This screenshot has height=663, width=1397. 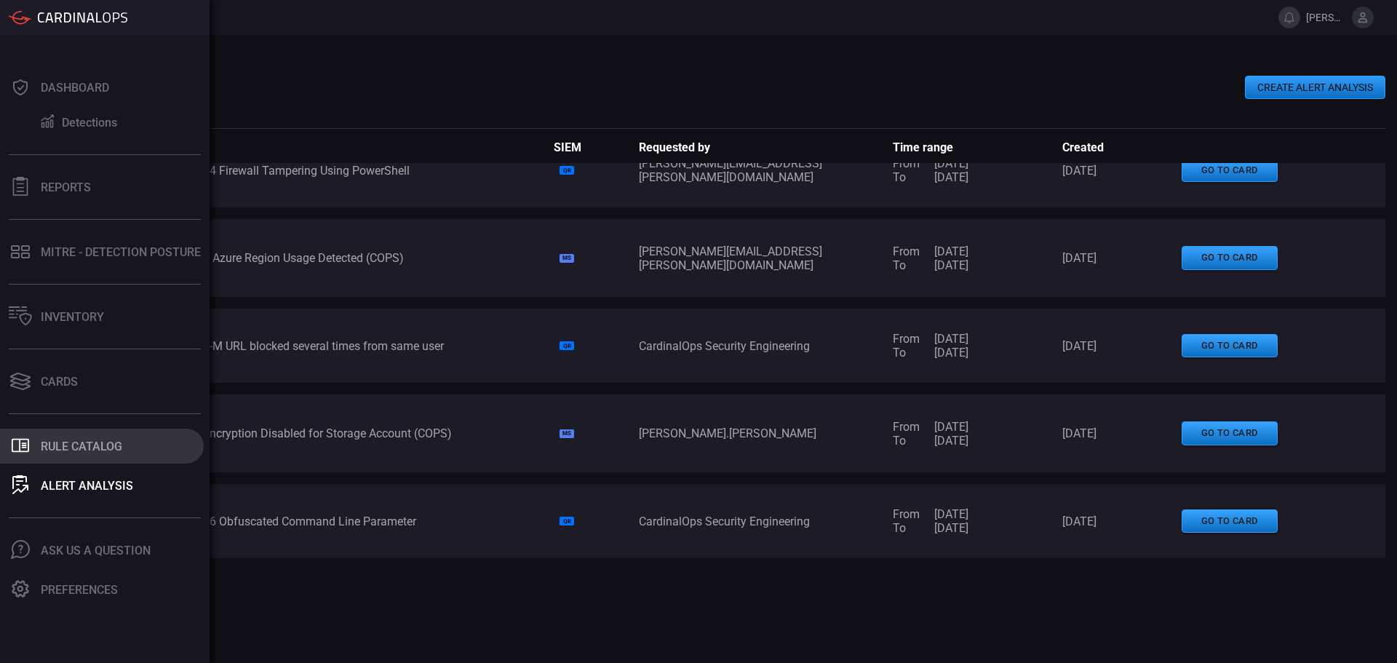 I want to click on div: Rule Catalog, so click(x=81, y=446).